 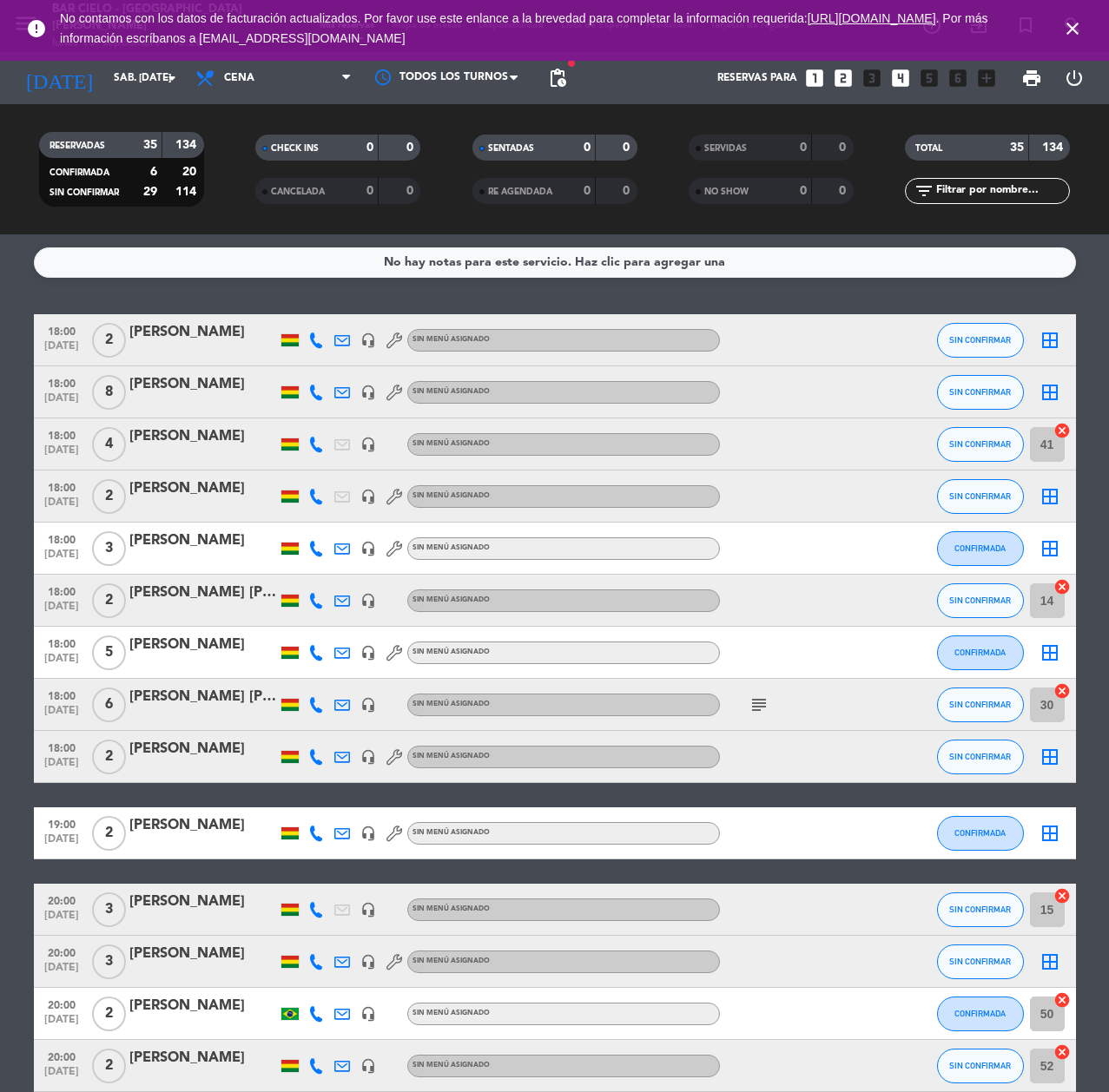 I want to click on i: looks_5, so click(x=929, y=79).